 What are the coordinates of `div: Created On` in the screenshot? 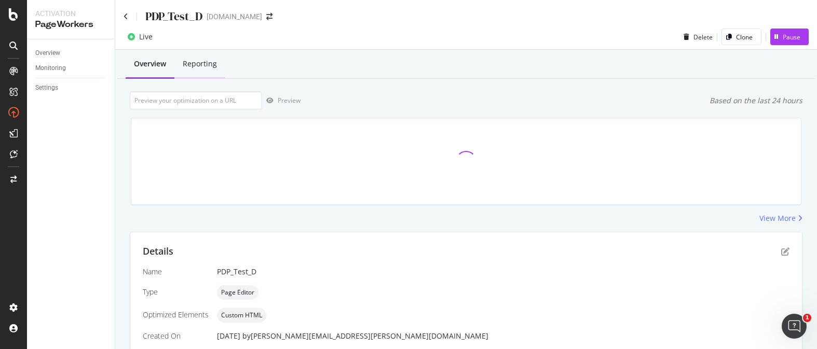 It's located at (175, 336).